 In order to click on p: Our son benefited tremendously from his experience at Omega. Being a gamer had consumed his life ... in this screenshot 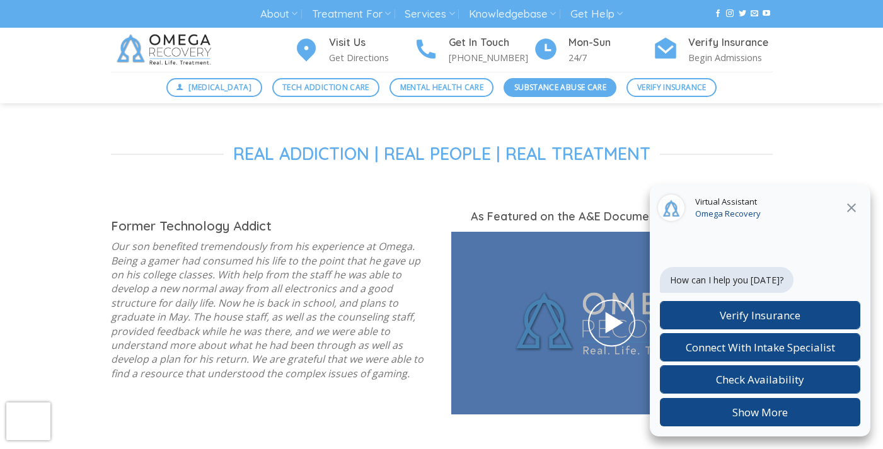, I will do `click(272, 310)`.